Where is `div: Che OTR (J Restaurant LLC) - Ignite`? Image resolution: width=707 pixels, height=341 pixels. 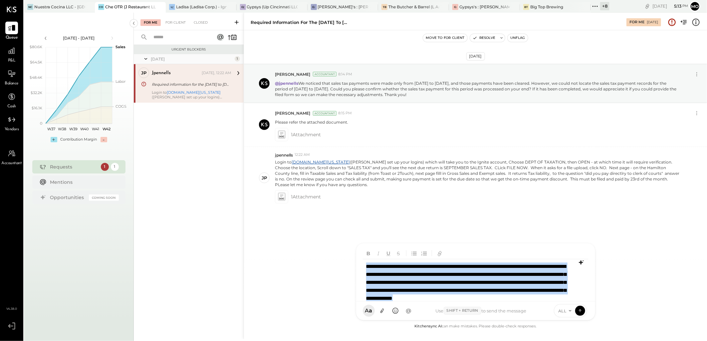 div: Che OTR (J Restaurant LLC) - Ignite is located at coordinates (130, 7).